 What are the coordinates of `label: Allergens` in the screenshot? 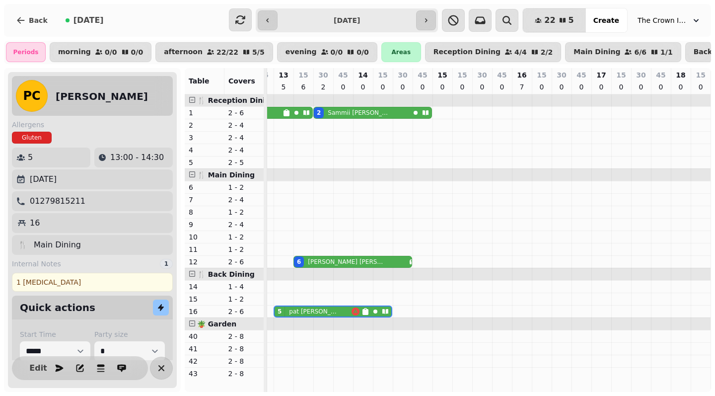 It's located at (92, 125).